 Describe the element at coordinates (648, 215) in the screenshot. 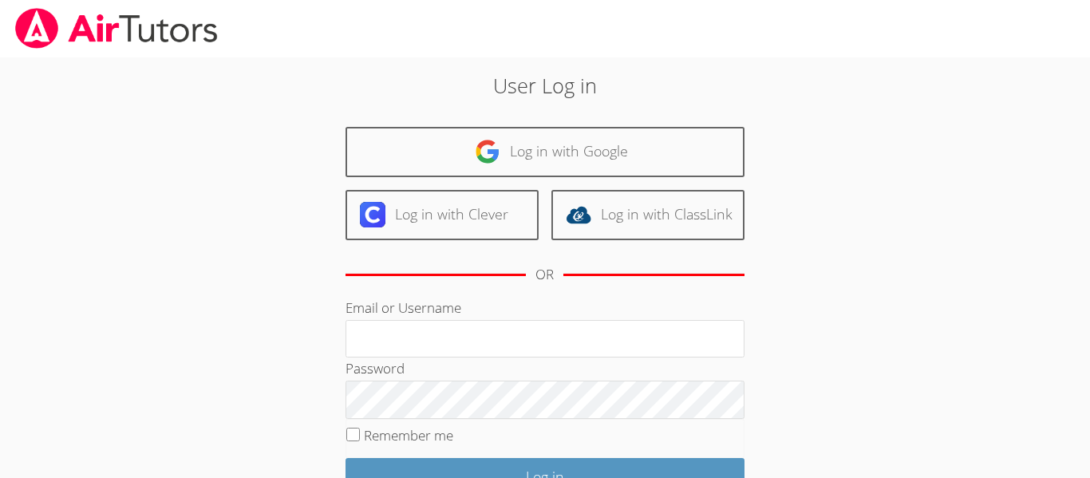

I see `a: Log in with ClassLink` at that location.